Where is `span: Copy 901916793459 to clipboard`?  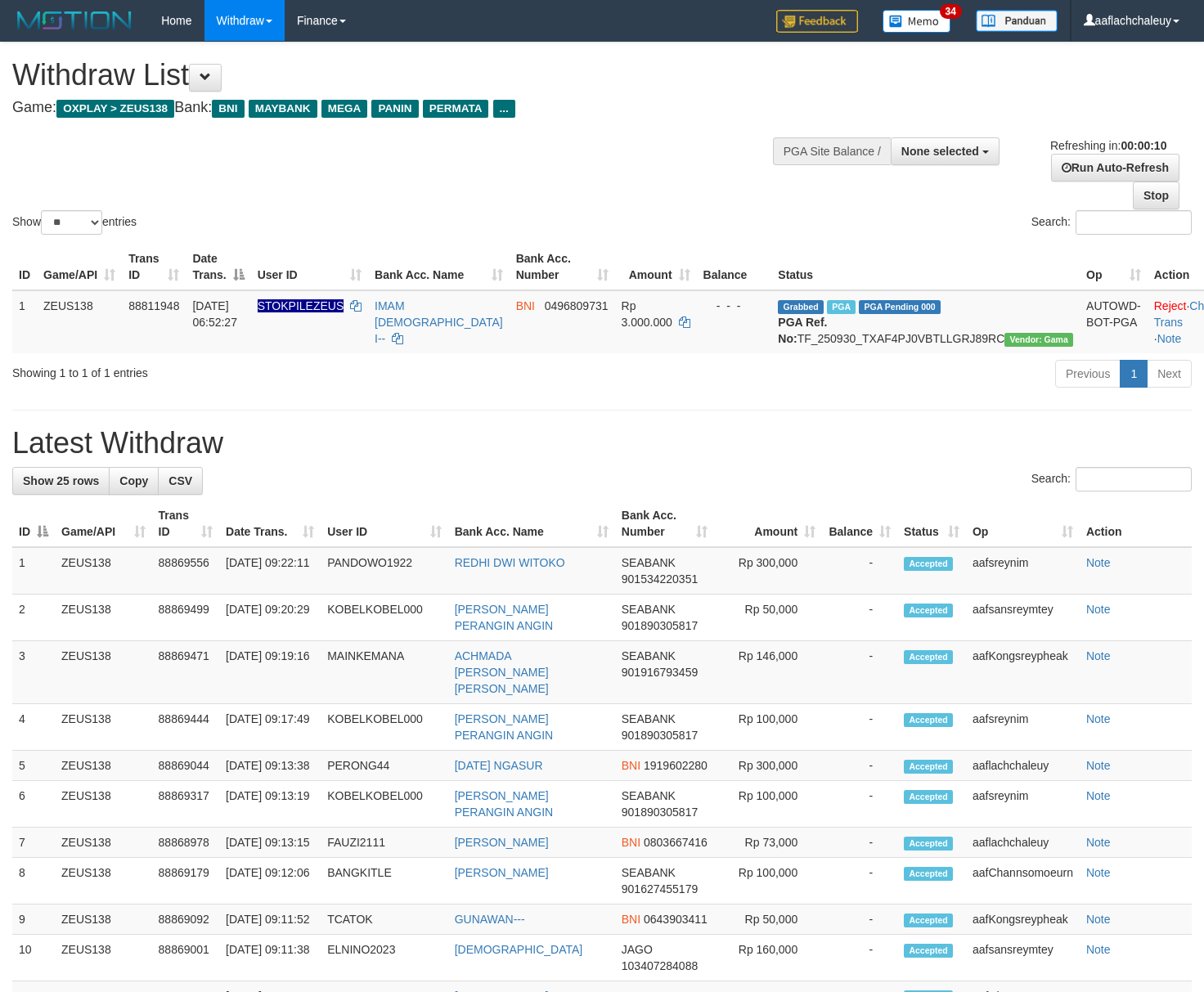 span: Copy 901916793459 to clipboard is located at coordinates (659, 673).